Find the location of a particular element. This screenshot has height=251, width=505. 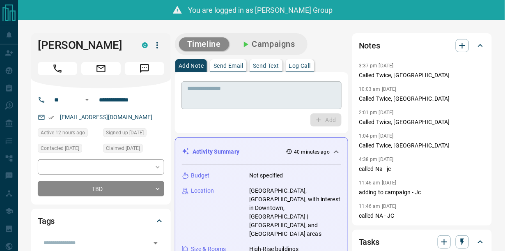

h2: Tasks is located at coordinates (369, 242).